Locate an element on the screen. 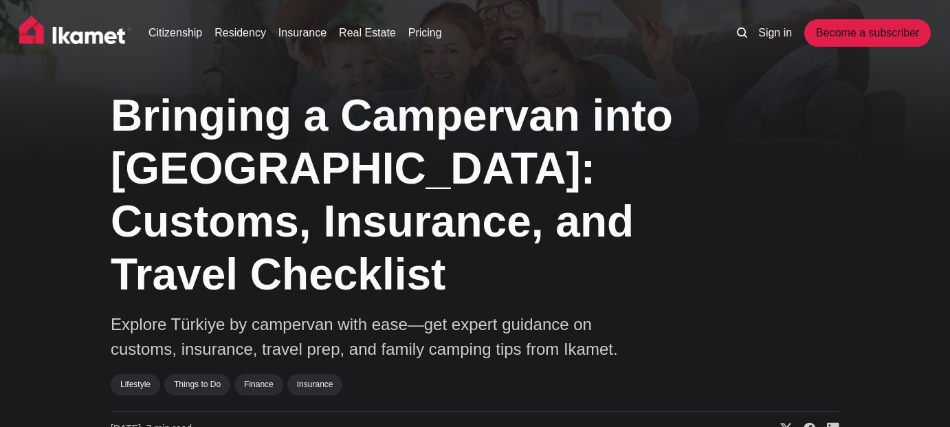 This screenshot has height=427, width=950. a: Become a subscriber is located at coordinates (867, 33).